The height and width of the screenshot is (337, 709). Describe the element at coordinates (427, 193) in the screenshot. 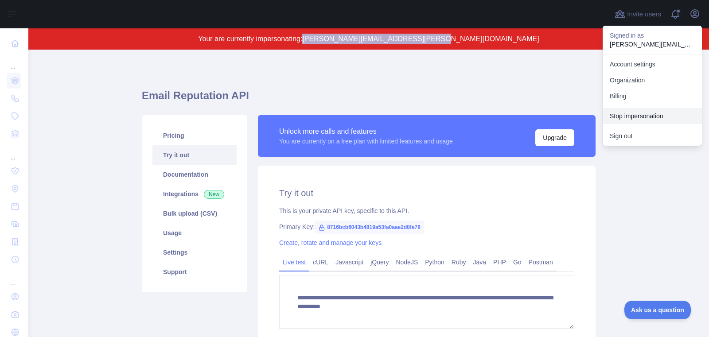

I see `h2: Try it out` at that location.